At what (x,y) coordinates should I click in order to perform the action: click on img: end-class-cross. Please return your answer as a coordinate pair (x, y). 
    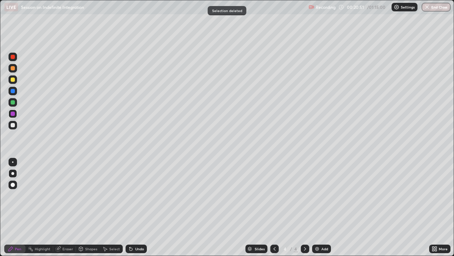
    Looking at the image, I should click on (427, 7).